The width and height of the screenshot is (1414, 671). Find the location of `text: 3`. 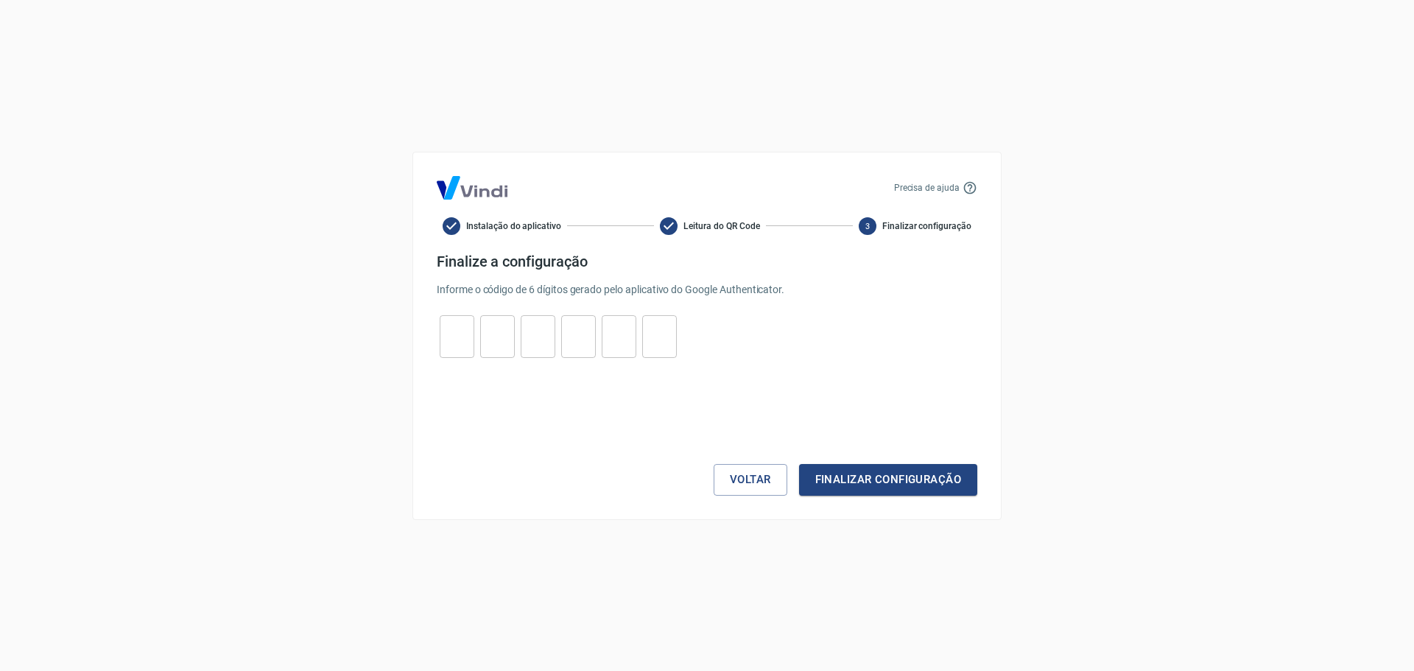

text: 3 is located at coordinates (867, 225).